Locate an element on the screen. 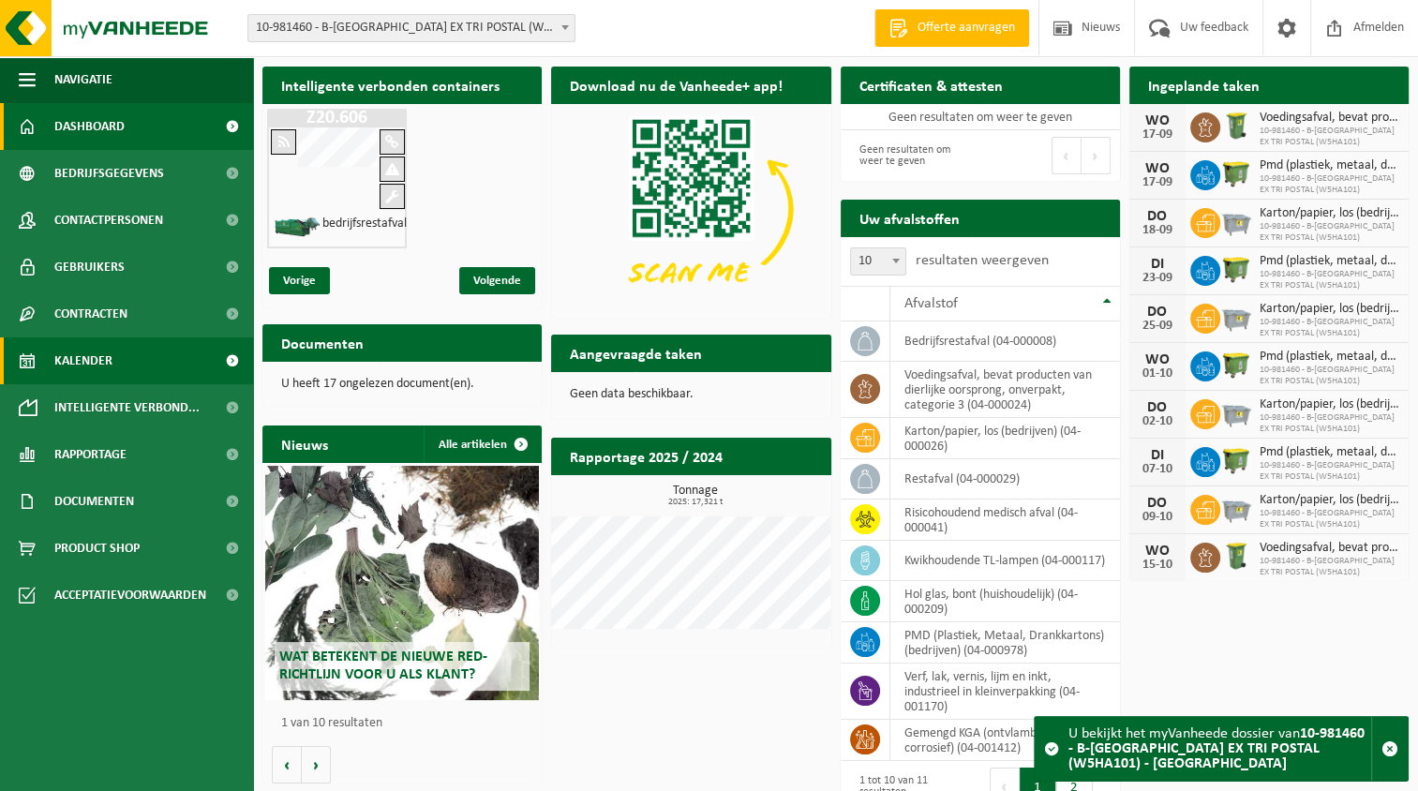 Image resolution: width=1418 pixels, height=791 pixels. h2: Documenten is located at coordinates (322, 342).